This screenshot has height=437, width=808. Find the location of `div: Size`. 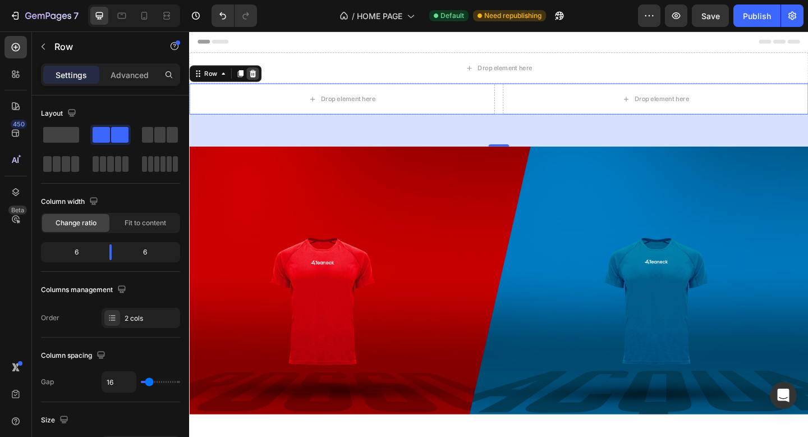

div: Size is located at coordinates (56, 420).